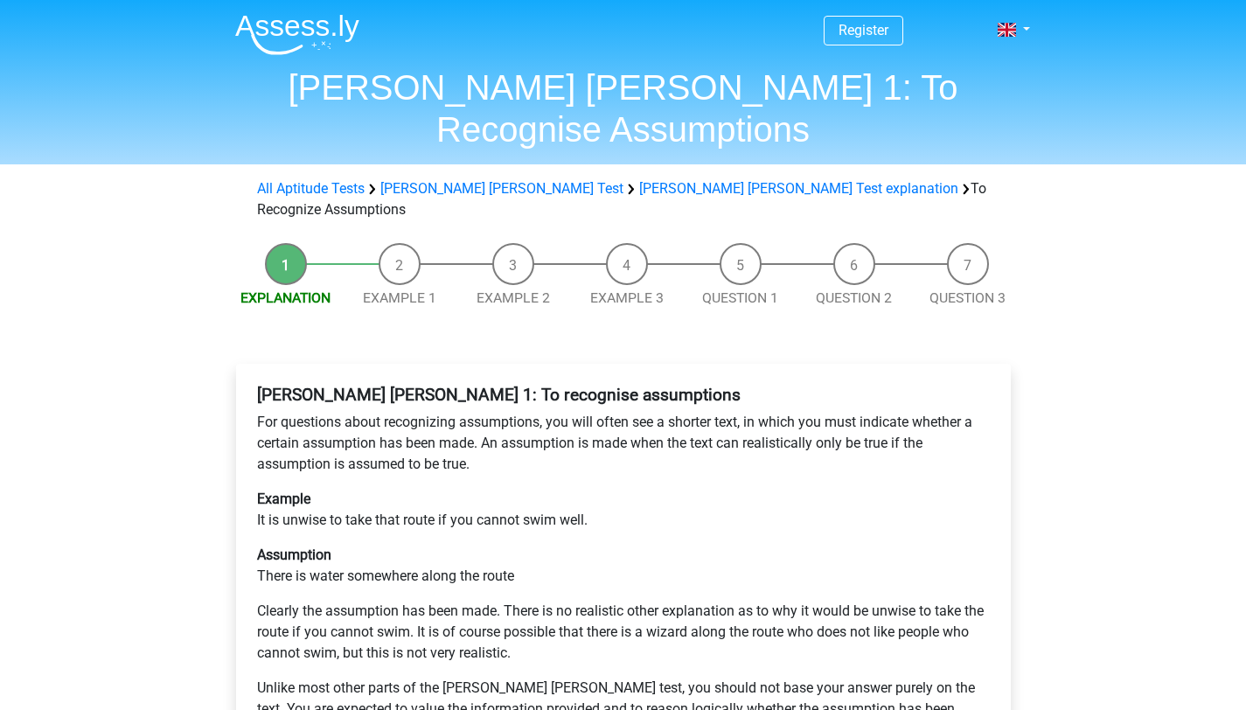 This screenshot has height=710, width=1246. Describe the element at coordinates (283, 498) in the screenshot. I see `b: Example` at that location.